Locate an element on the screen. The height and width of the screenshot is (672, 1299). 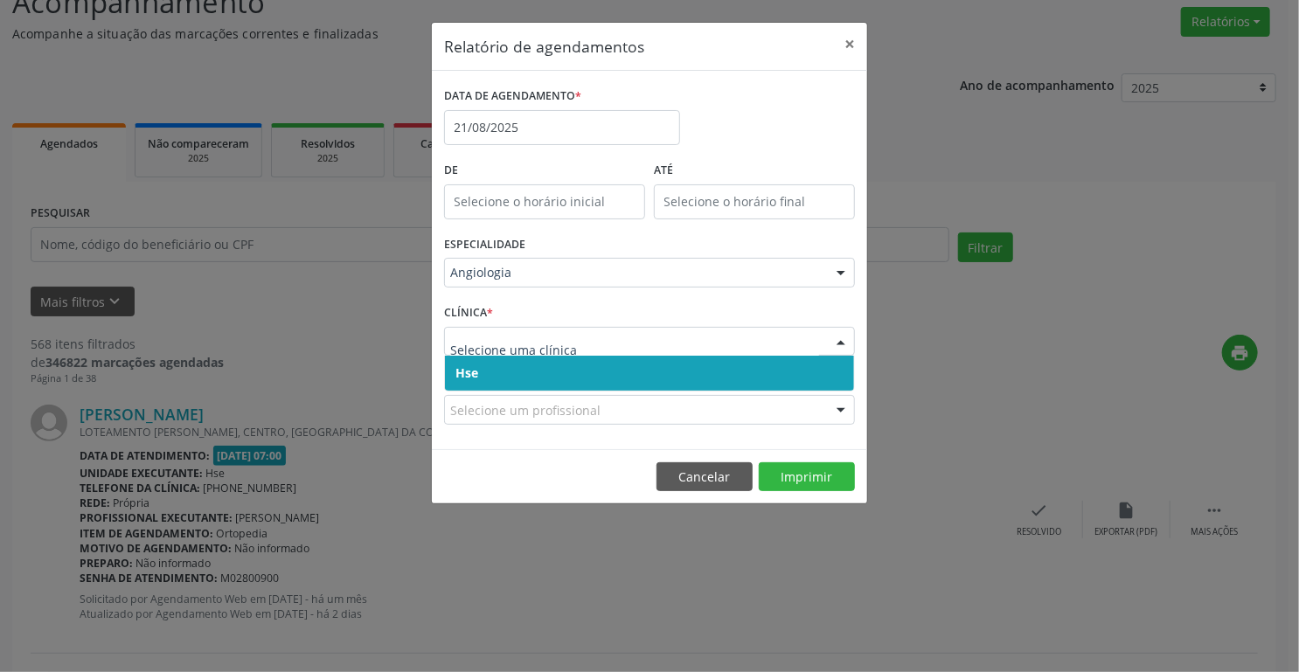
label: ATÉ is located at coordinates (754, 170).